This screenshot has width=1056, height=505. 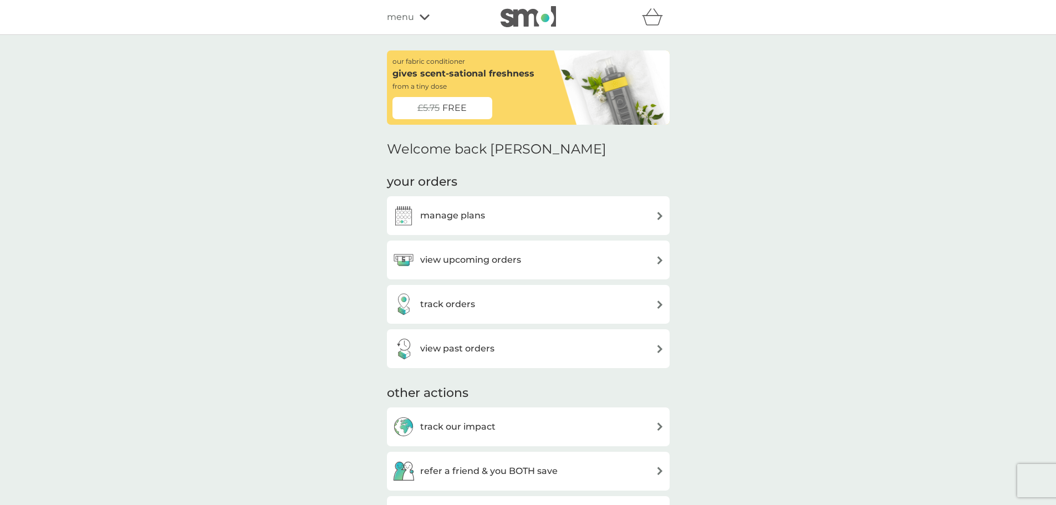 What do you see at coordinates (400, 17) in the screenshot?
I see `span: menu` at bounding box center [400, 17].